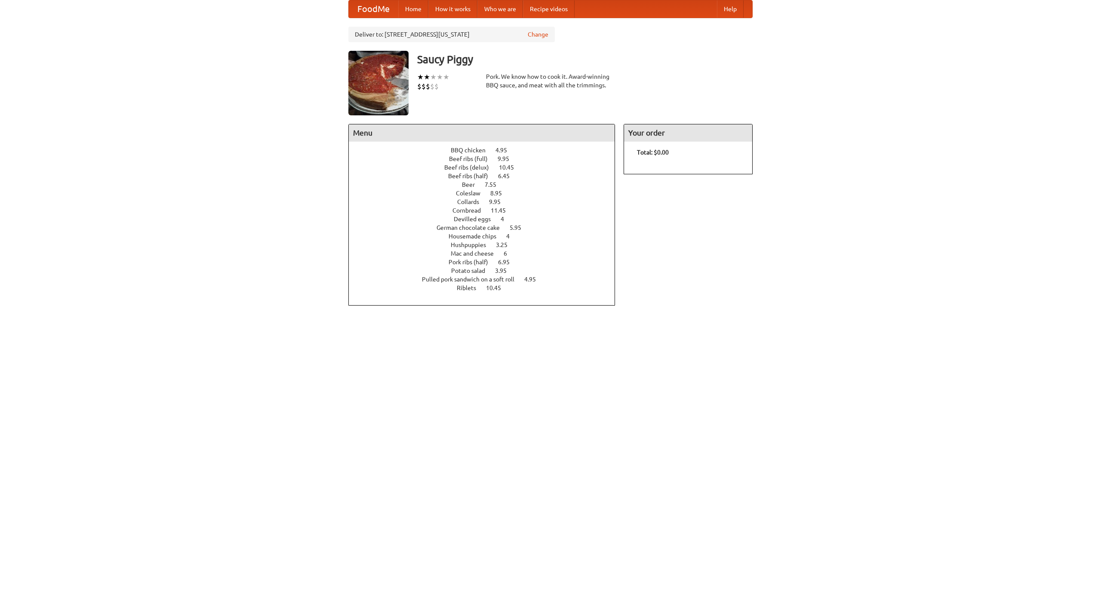 The width and height of the screenshot is (1101, 609). I want to click on a: Help, so click(730, 9).